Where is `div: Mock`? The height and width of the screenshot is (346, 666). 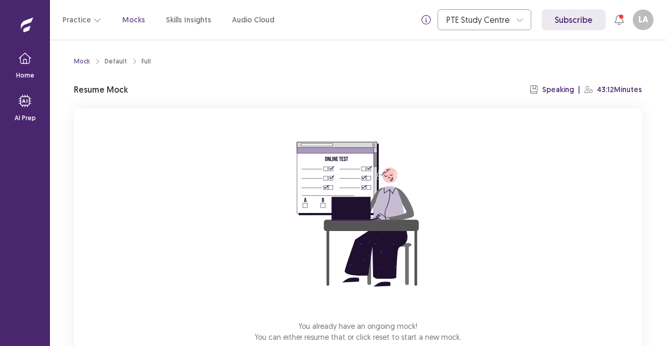
div: Mock is located at coordinates (82, 61).